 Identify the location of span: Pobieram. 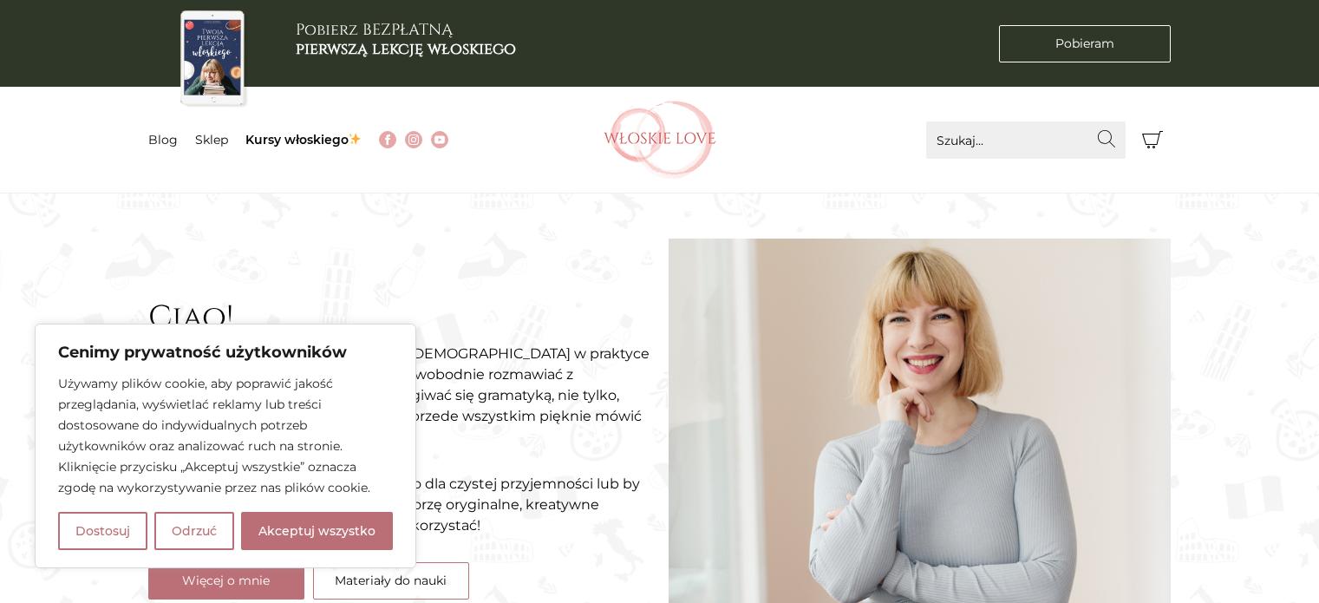
(1085, 43).